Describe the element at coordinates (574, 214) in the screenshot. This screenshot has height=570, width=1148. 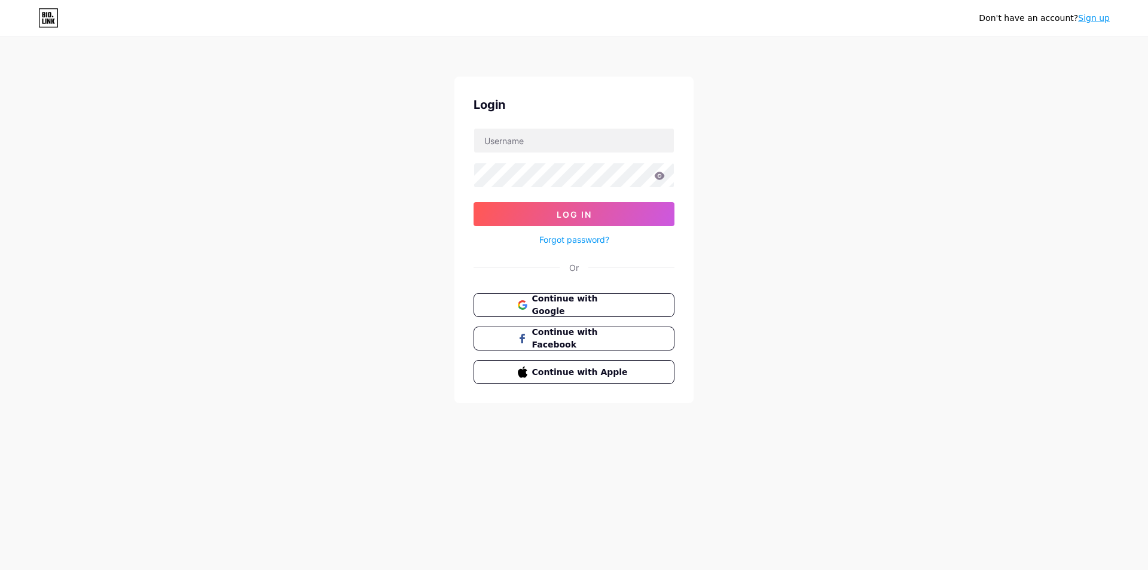
I see `button: Log In` at that location.